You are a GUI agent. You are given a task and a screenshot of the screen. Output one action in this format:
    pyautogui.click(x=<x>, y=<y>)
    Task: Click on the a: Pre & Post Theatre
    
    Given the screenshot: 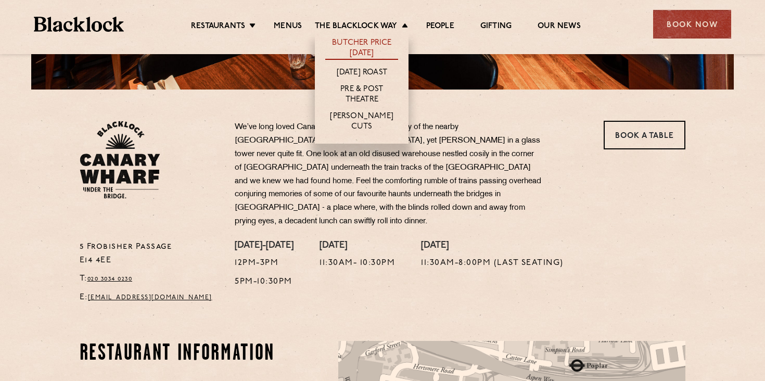 What is the action you would take?
    pyautogui.click(x=362, y=95)
    